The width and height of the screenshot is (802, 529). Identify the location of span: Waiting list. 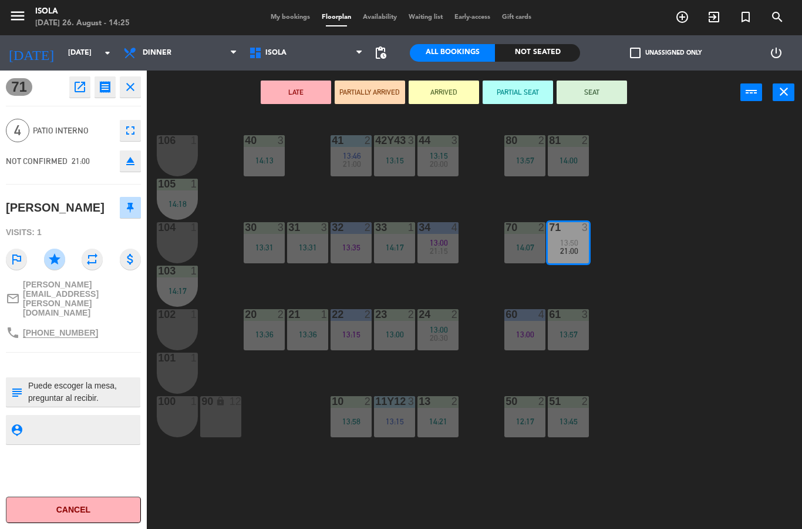
(426, 17).